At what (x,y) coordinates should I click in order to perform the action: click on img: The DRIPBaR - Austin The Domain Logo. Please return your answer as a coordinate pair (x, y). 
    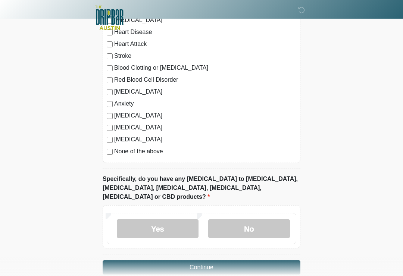
    Looking at the image, I should click on (109, 18).